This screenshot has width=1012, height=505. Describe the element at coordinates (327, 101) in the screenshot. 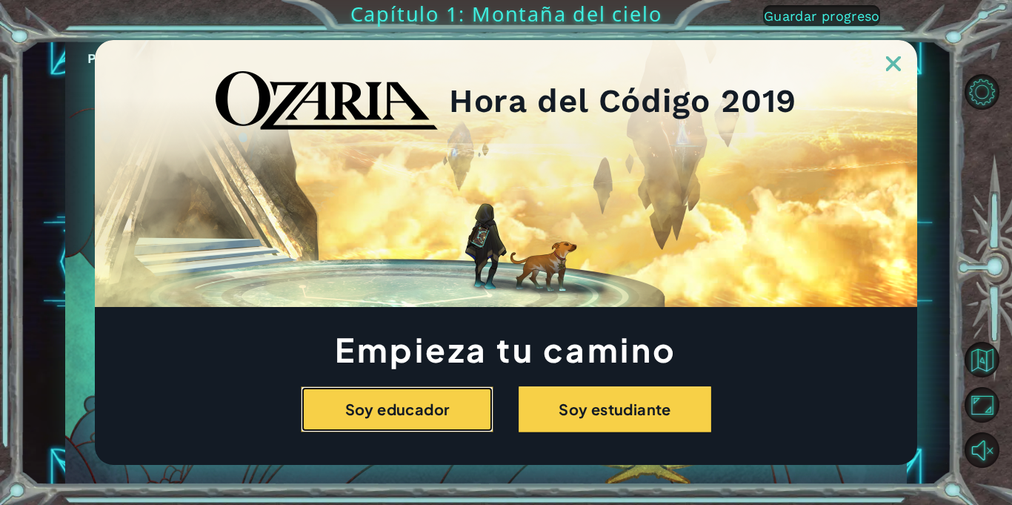

I see `img: blackOzariaWordmark.png` at that location.